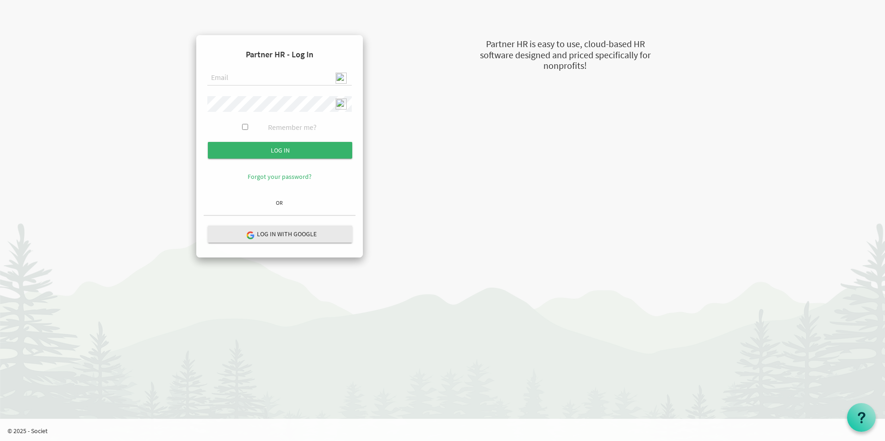 The width and height of the screenshot is (885, 441). I want to click on div: software designed and priced specifically for, so click(565, 55).